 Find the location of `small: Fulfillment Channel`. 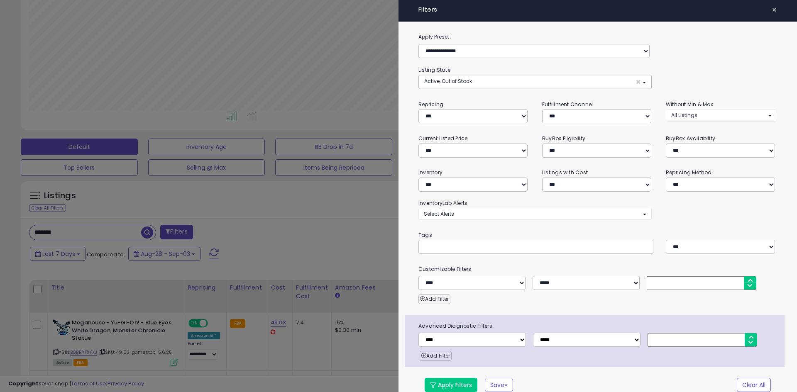

small: Fulfillment Channel is located at coordinates (567, 104).